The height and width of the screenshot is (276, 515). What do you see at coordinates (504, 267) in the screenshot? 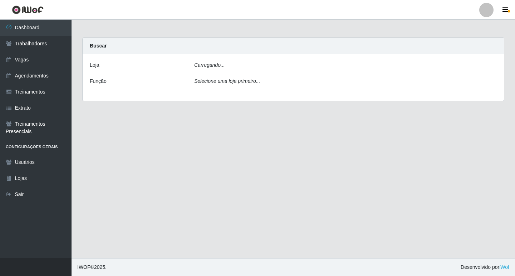
I see `a: iWof` at bounding box center [504, 267].